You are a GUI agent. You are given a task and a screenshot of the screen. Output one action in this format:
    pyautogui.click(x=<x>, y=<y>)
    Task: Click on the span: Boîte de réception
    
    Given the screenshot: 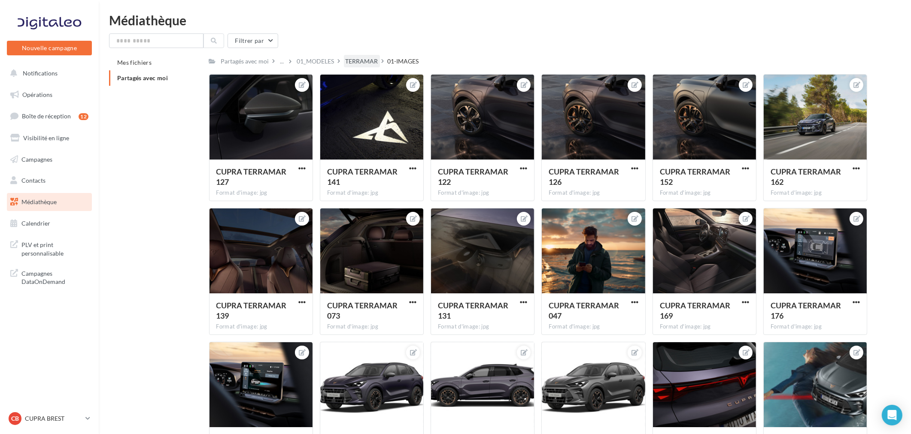 What is the action you would take?
    pyautogui.click(x=46, y=116)
    